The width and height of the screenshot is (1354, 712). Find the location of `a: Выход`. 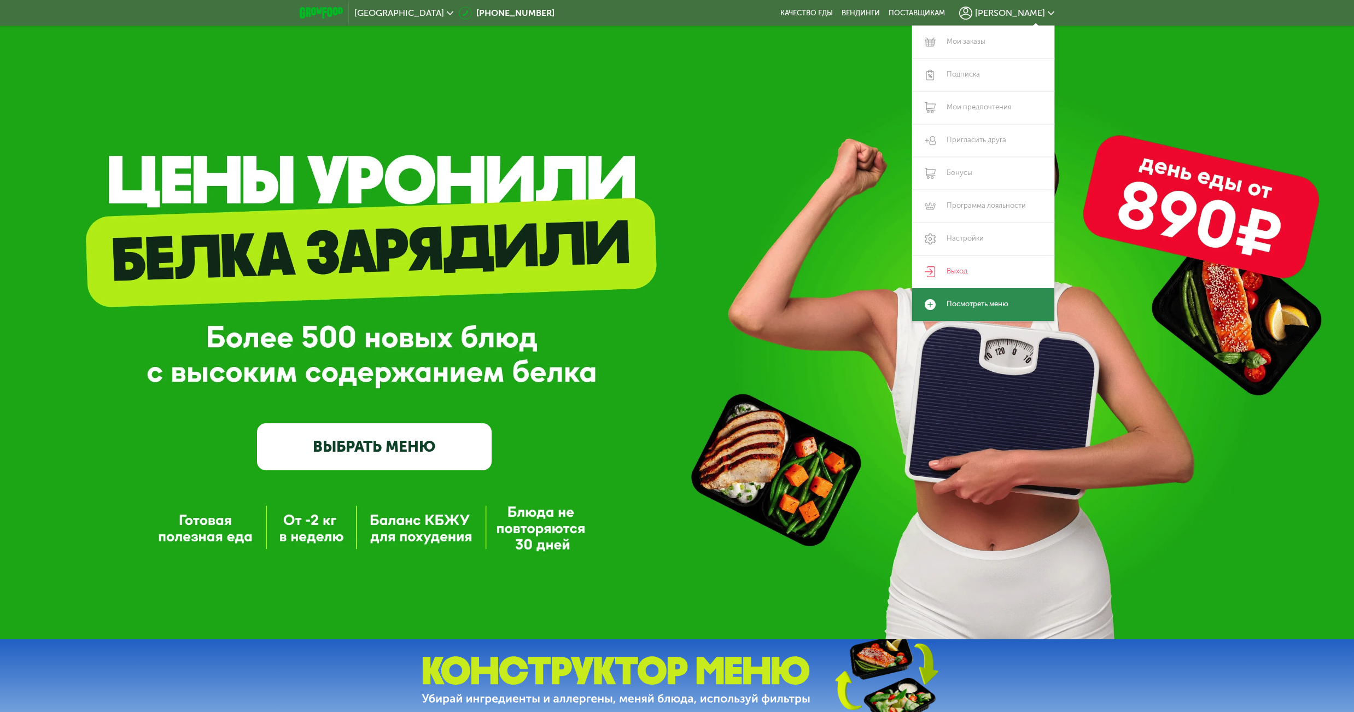

a: Выход is located at coordinates (983, 272).